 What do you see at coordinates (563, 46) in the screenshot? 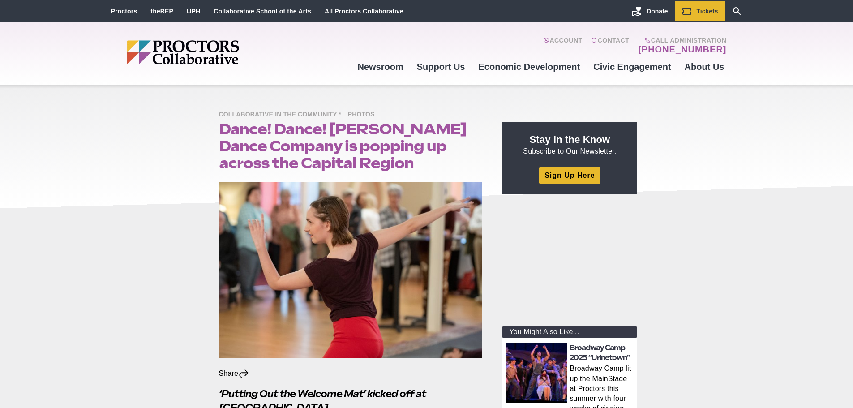
I see `a: Account` at bounding box center [563, 46].